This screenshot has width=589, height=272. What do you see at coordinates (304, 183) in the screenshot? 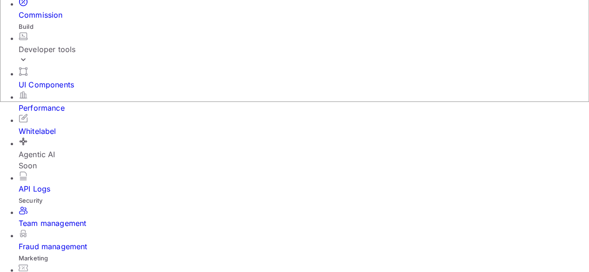
I see `a: API Logs` at bounding box center [304, 183].